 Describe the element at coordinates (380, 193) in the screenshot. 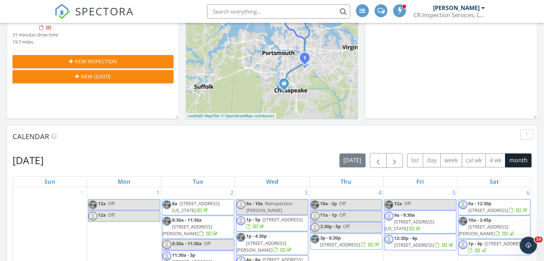

I see `a: Go to September 4, 2025` at that location.